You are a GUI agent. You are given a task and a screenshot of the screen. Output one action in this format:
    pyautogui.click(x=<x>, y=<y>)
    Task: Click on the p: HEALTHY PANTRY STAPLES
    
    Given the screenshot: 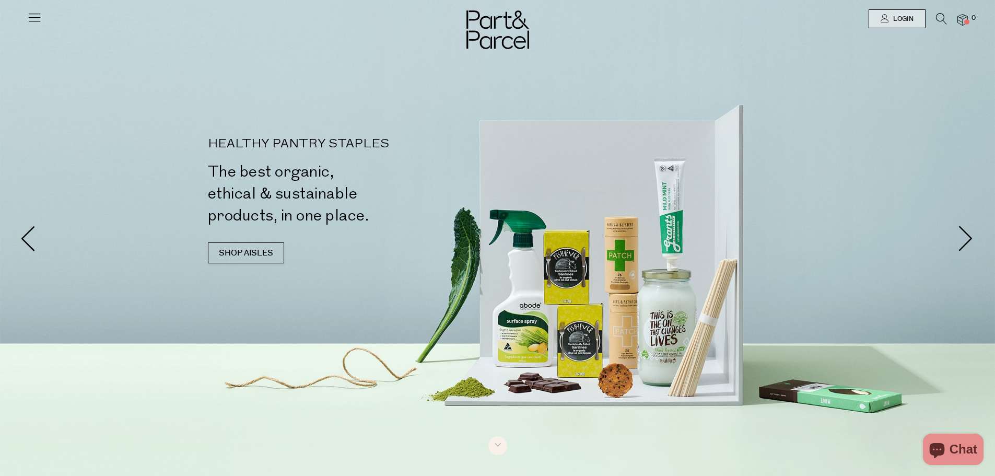 What is the action you would take?
    pyautogui.click(x=355, y=144)
    